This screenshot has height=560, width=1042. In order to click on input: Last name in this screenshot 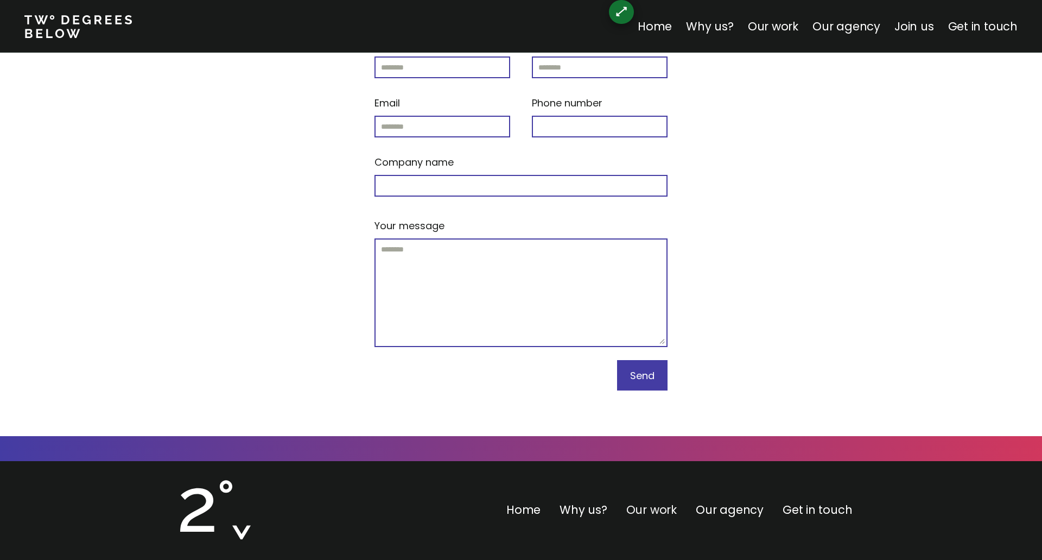, I will do `click(600, 67)`.